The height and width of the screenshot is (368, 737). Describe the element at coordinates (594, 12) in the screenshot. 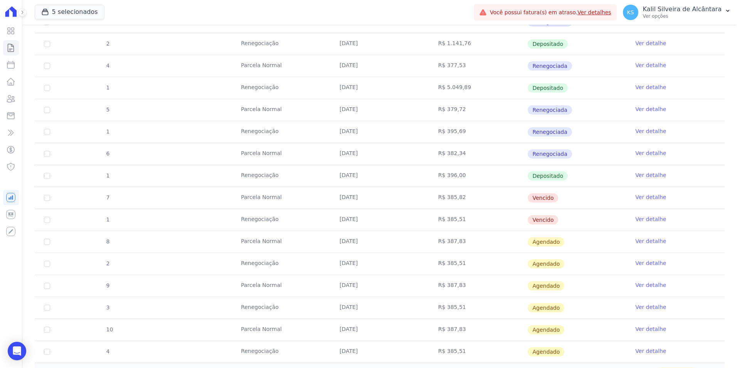

I see `a: Ver detalhes` at that location.